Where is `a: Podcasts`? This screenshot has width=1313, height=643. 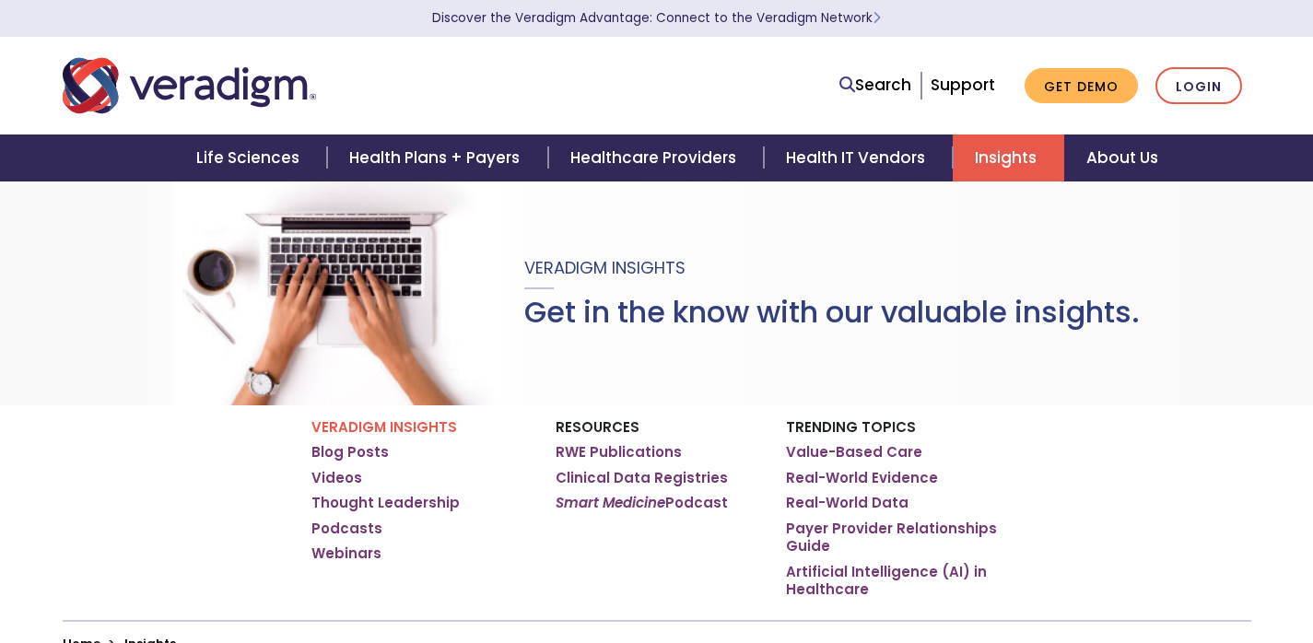 a: Podcasts is located at coordinates (347, 529).